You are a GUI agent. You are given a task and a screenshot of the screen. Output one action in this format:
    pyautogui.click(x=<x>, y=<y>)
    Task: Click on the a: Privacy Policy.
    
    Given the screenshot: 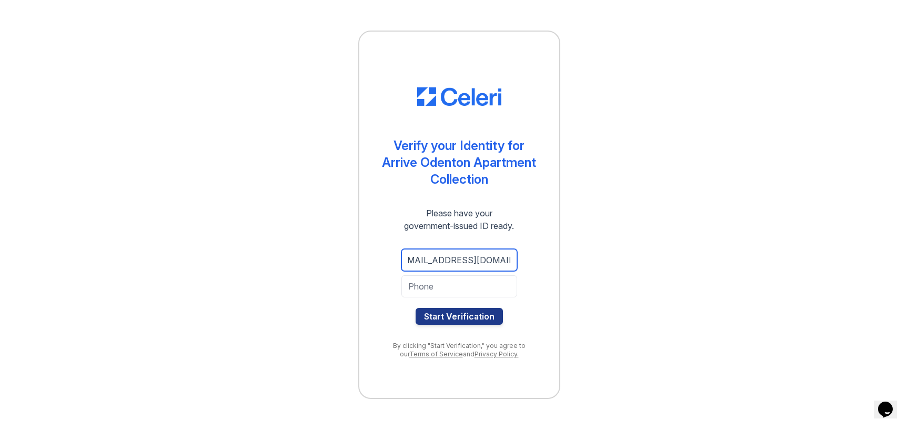 What is the action you would take?
    pyautogui.click(x=496, y=353)
    